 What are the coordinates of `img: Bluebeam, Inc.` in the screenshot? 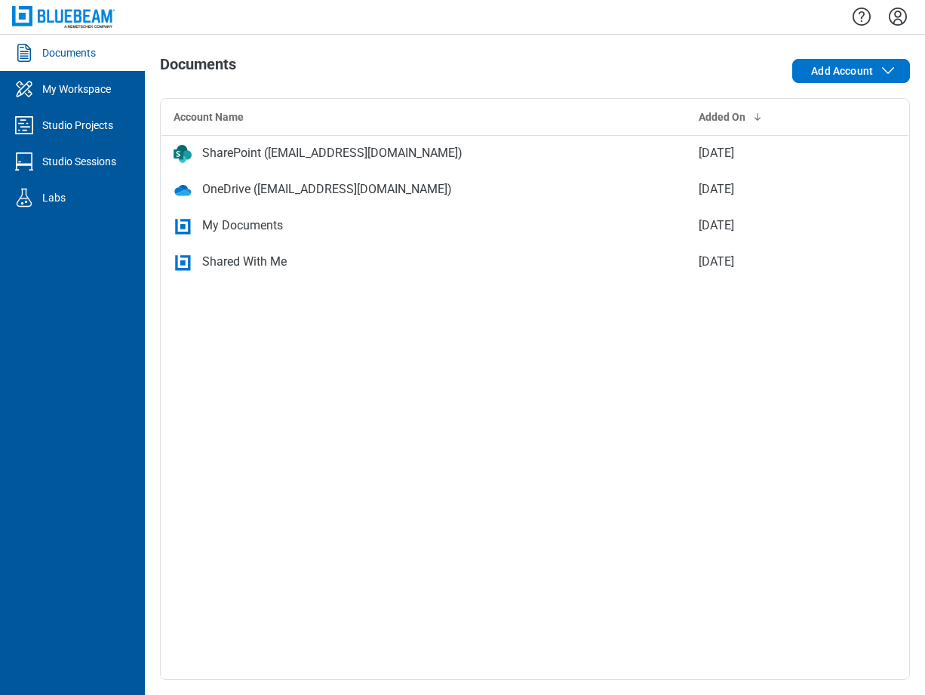 It's located at (63, 17).